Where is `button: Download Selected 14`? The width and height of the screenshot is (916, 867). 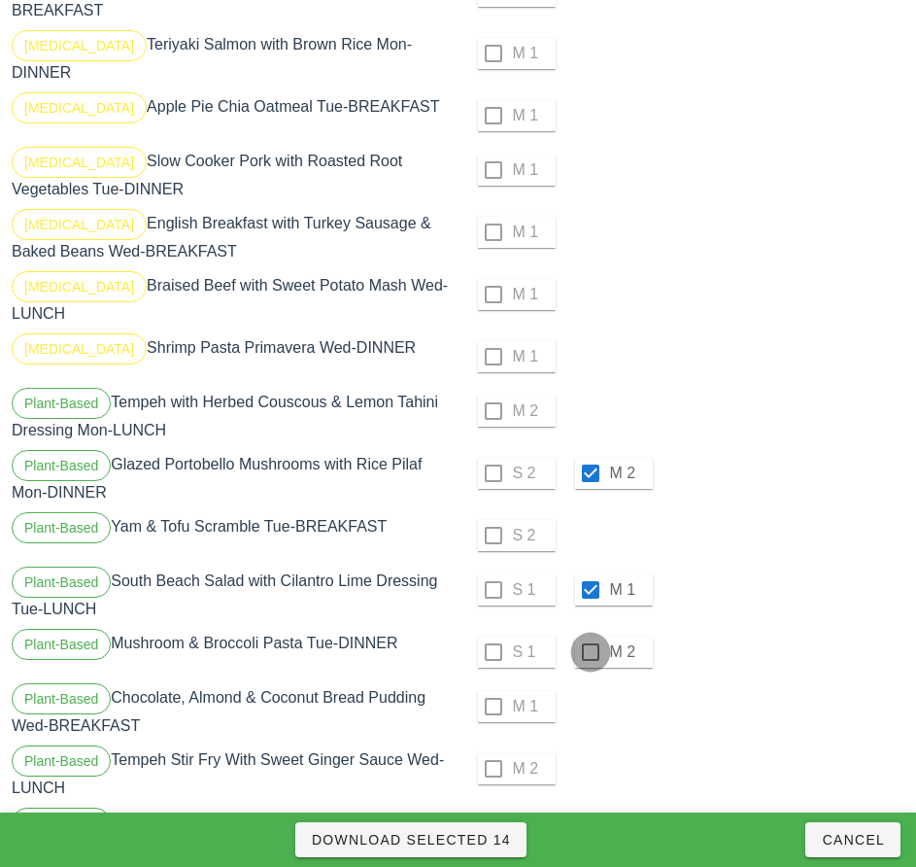 button: Download Selected 14 is located at coordinates (411, 839).